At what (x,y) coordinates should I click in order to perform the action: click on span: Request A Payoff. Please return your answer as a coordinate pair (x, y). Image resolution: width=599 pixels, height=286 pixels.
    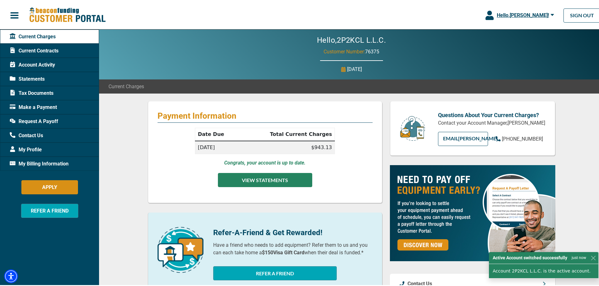
    Looking at the image, I should click on (34, 120).